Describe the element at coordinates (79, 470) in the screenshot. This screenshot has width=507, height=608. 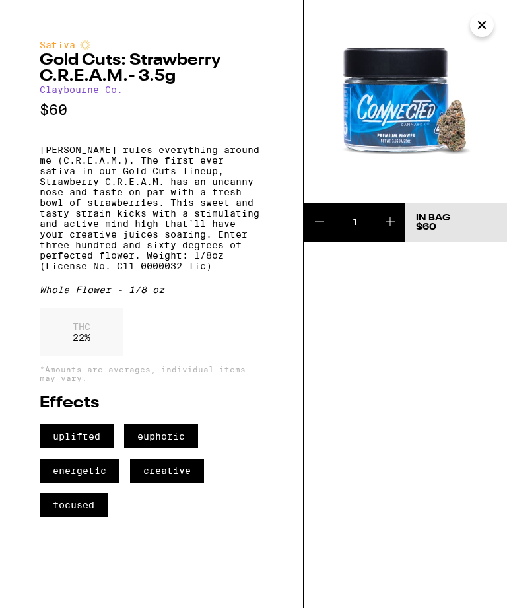
I see `span: energetic` at that location.